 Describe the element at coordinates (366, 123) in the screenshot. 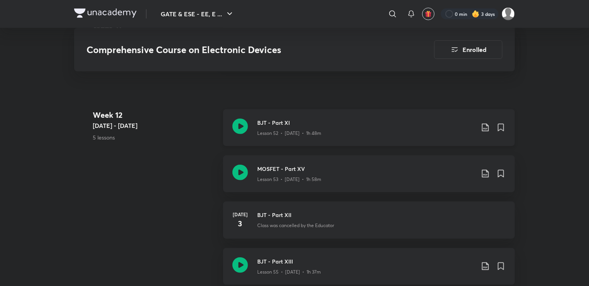

I see `h3: BJT - Part XI` at that location.